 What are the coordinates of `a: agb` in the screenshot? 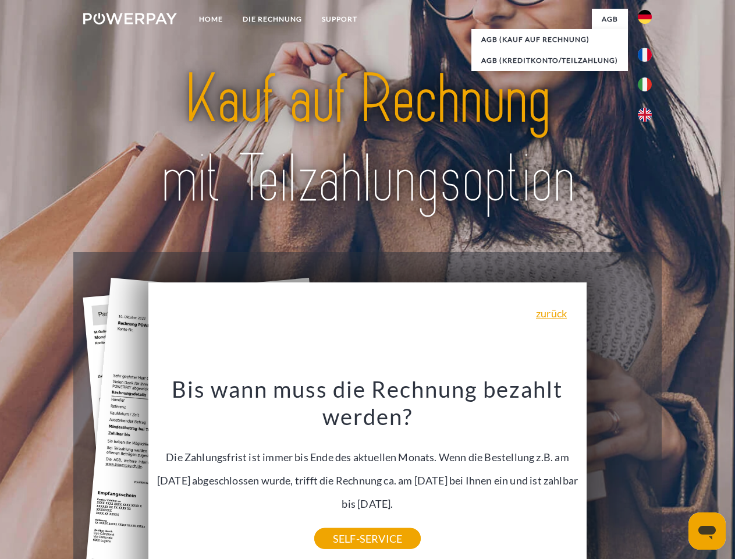 It's located at (610, 19).